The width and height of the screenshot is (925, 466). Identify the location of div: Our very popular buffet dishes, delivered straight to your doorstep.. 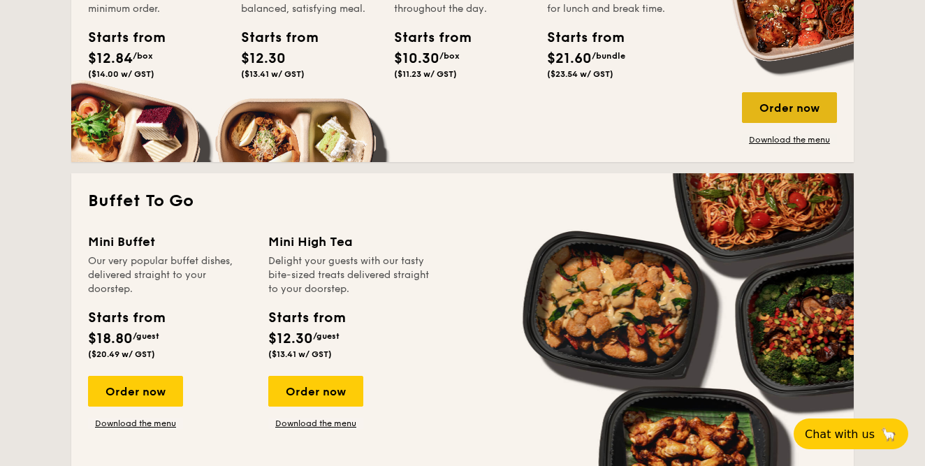
(170, 275).